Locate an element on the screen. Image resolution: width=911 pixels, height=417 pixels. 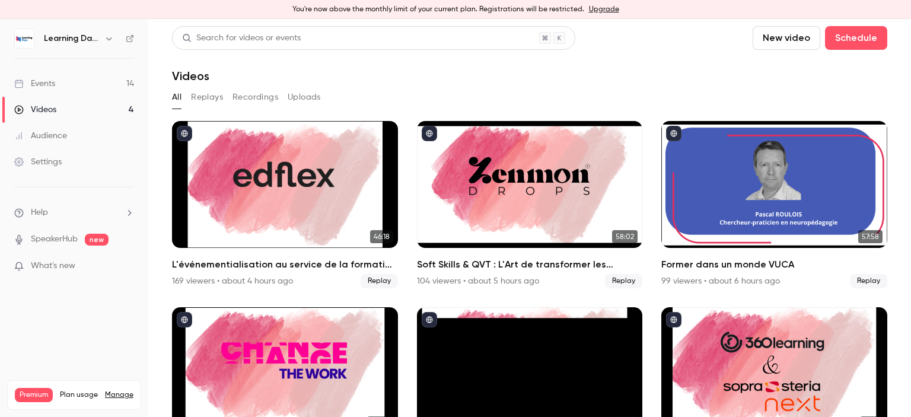
h2: L'événementialisation au service de la formation : engagez vos apprenants tout au long de l’année is located at coordinates (285, 264).